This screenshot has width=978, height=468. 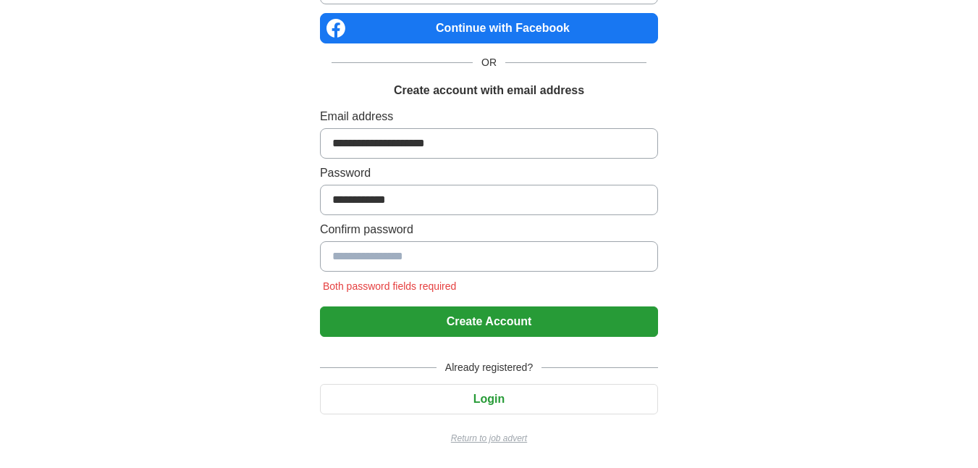 What do you see at coordinates (489, 117) in the screenshot?
I see `label: Email address` at bounding box center [489, 117].